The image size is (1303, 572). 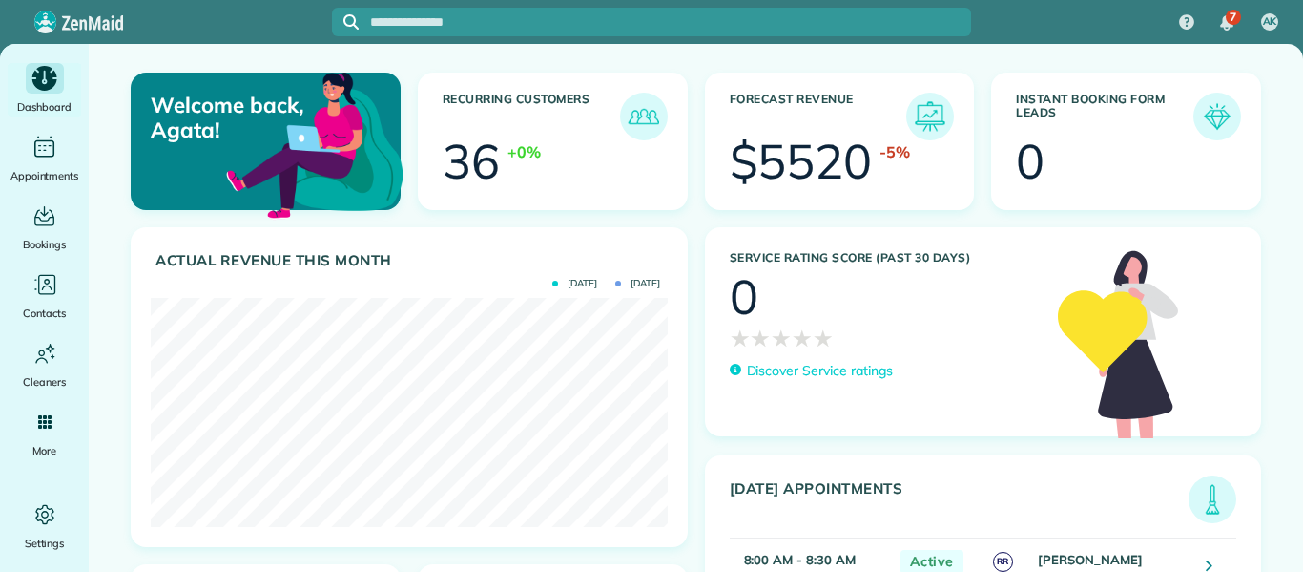 What do you see at coordinates (44, 227) in the screenshot?
I see `a: Bookings` at bounding box center [44, 227].